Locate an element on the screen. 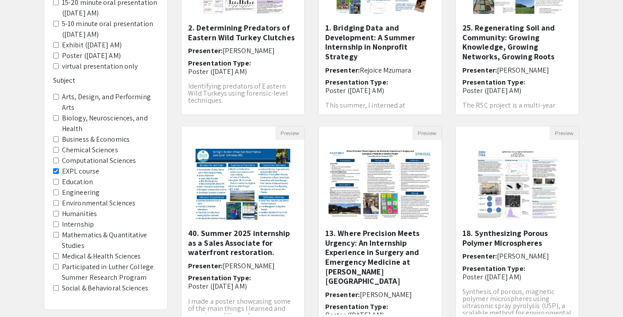  h5: 13. Where Precision Meets Urgency: An Internship Experience in Surgery and Emergency Medicine at ... is located at coordinates (380, 257).